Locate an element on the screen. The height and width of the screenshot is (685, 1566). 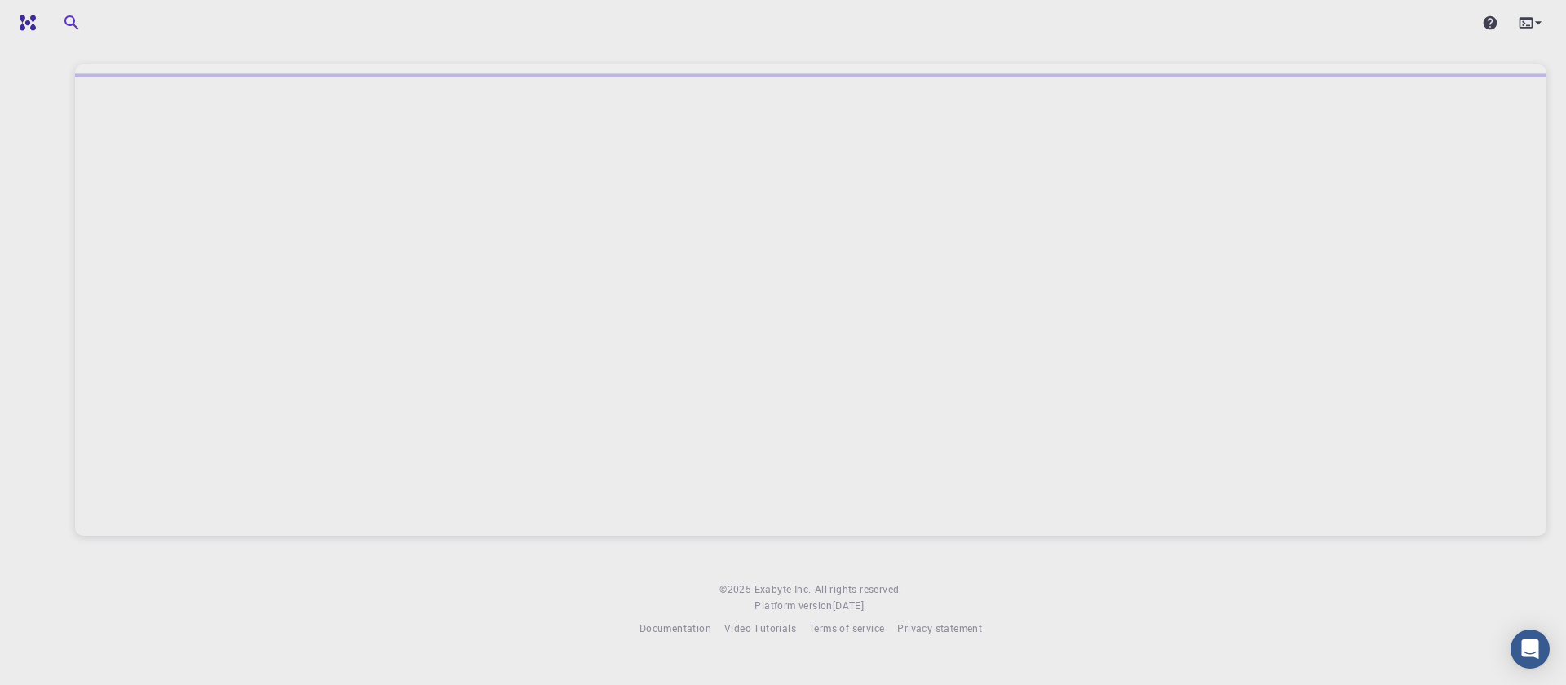
span: Video Tutorials is located at coordinates (760, 628).